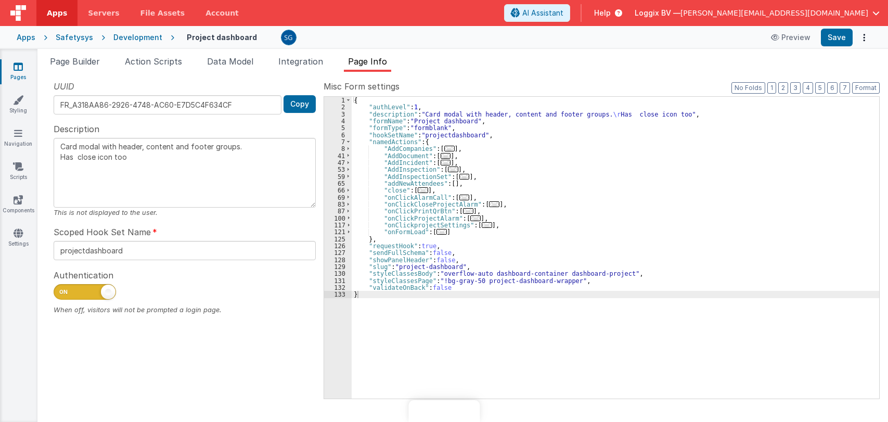 Image resolution: width=888 pixels, height=422 pixels. What do you see at coordinates (808, 88) in the screenshot?
I see `button: 4` at bounding box center [808, 88].